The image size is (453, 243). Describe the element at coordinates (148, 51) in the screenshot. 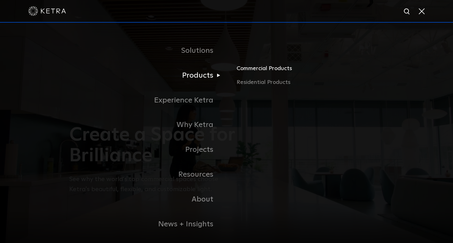

I see `a: Solutions` at that location.